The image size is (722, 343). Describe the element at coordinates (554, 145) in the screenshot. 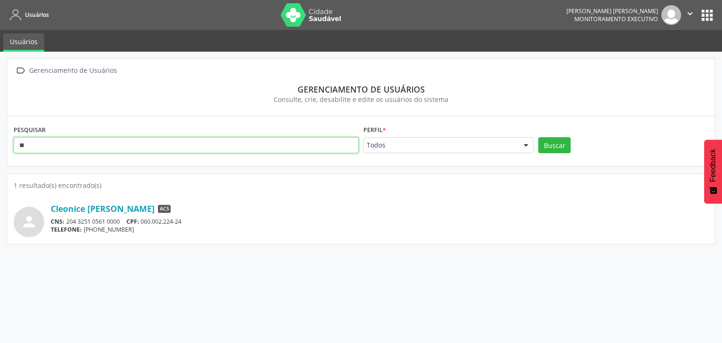

I see `button: Buscar` at that location.